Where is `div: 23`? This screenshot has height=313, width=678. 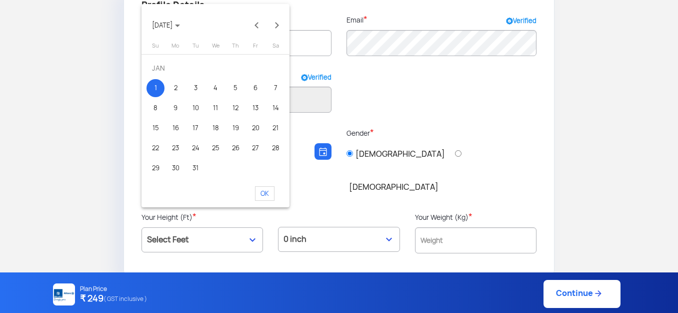 div: 23 is located at coordinates (176, 148).